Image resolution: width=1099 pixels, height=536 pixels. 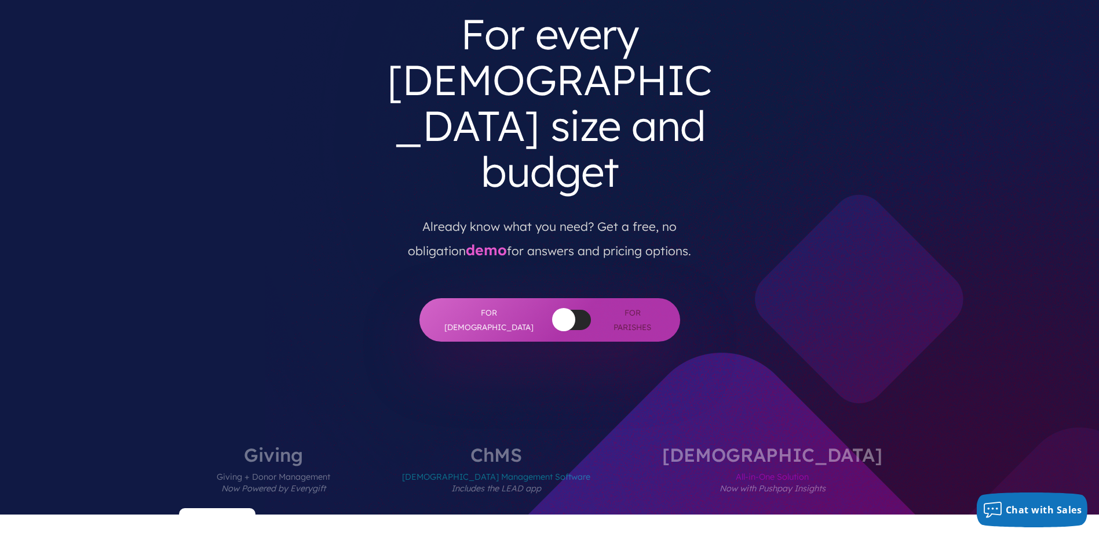 What do you see at coordinates (274, 479) in the screenshot?
I see `label: Giving` at bounding box center [274, 479].